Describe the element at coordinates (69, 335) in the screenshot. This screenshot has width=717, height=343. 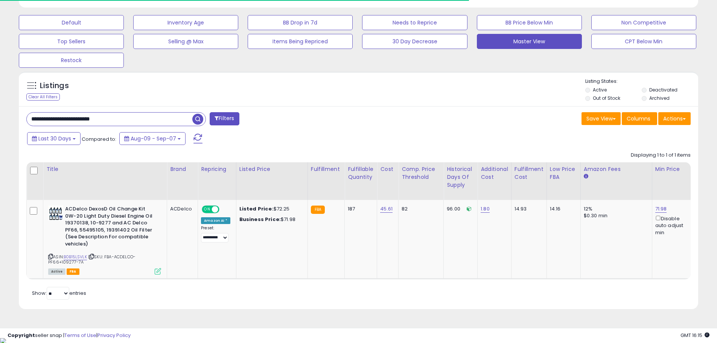
I see `div: seller snap | |` at that location.